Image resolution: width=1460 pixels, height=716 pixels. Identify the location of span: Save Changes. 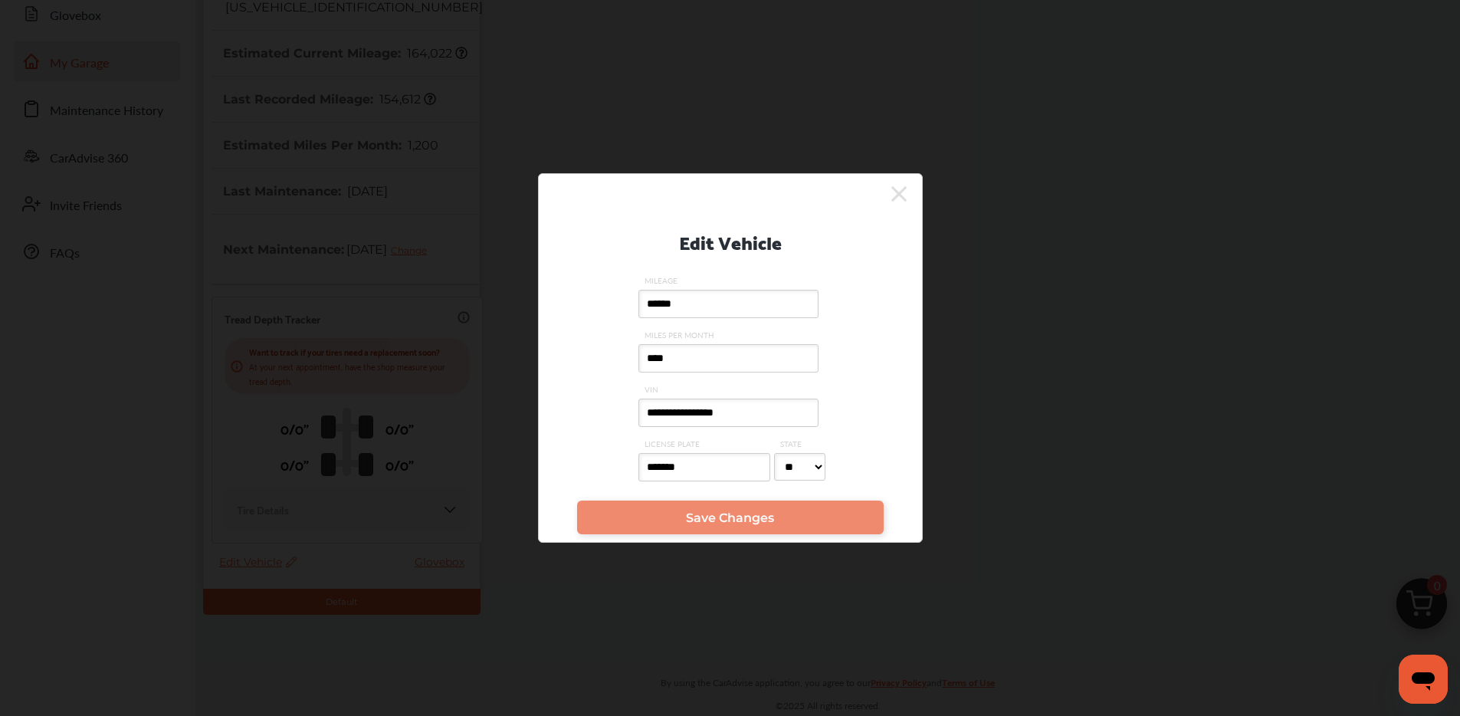
(730, 517).